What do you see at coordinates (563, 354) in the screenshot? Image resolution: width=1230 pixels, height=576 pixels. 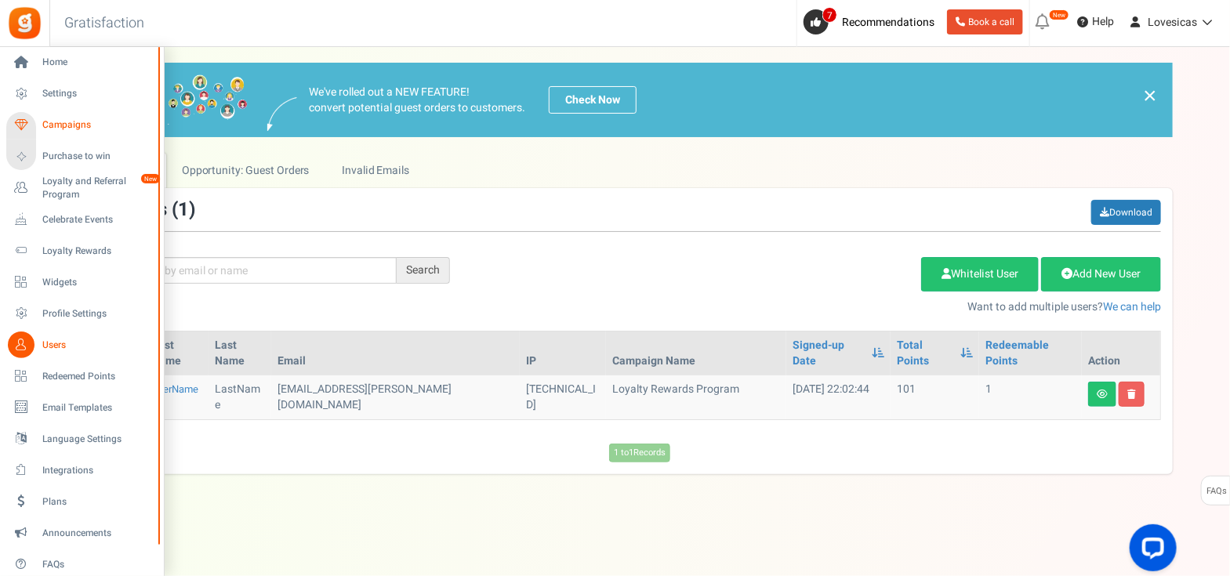 I see `th: IP` at bounding box center [563, 354].